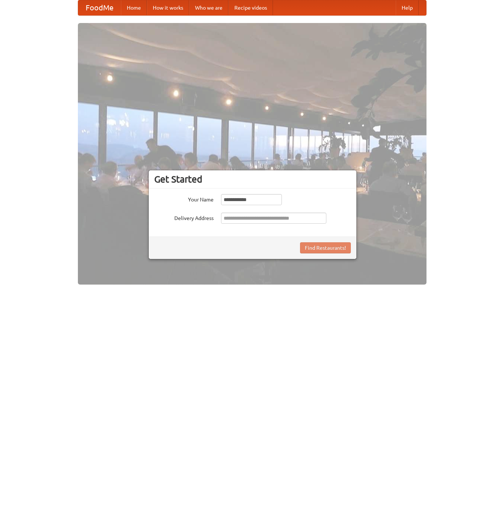 Image resolution: width=504 pixels, height=525 pixels. Describe the element at coordinates (251, 8) in the screenshot. I see `a: Recipe videos` at that location.